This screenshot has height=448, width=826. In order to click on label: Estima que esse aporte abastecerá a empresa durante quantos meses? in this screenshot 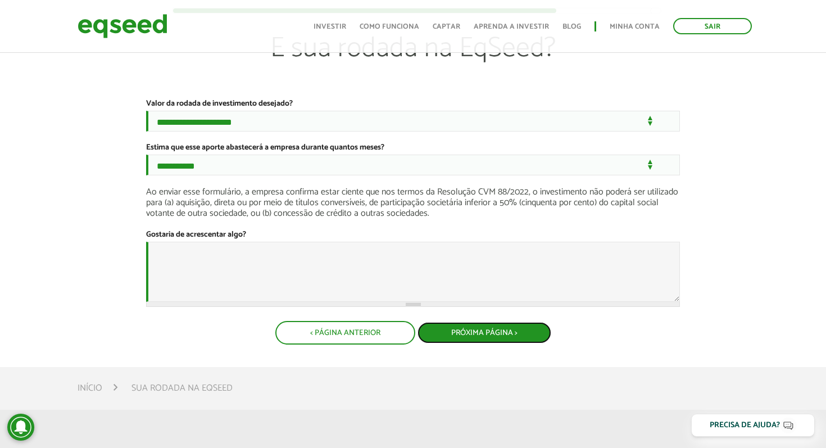, I will do `click(265, 148)`.